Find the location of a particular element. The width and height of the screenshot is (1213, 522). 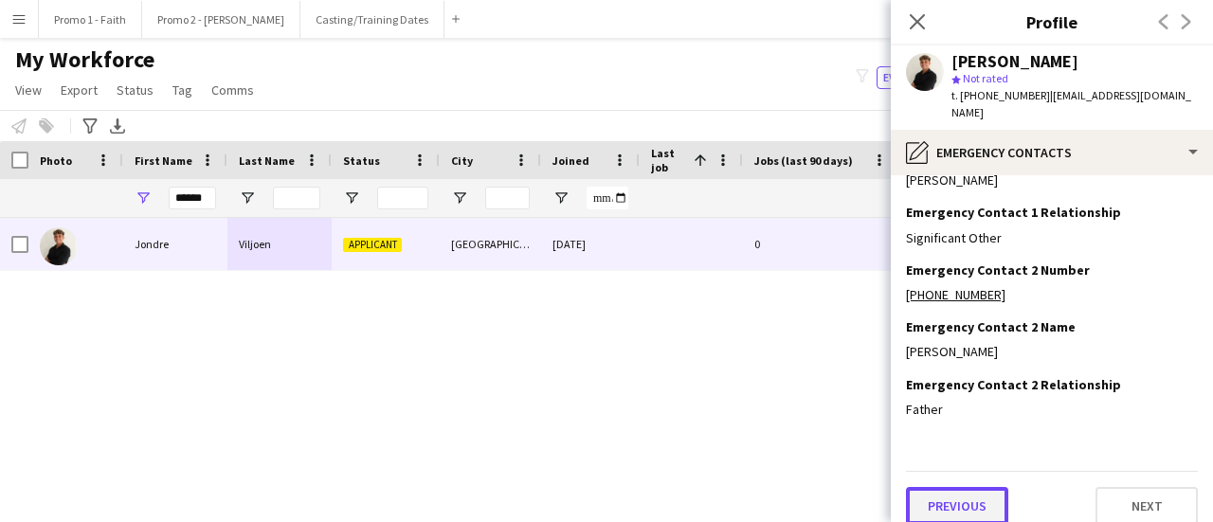

input: Last Name Filter Input is located at coordinates (297, 198).